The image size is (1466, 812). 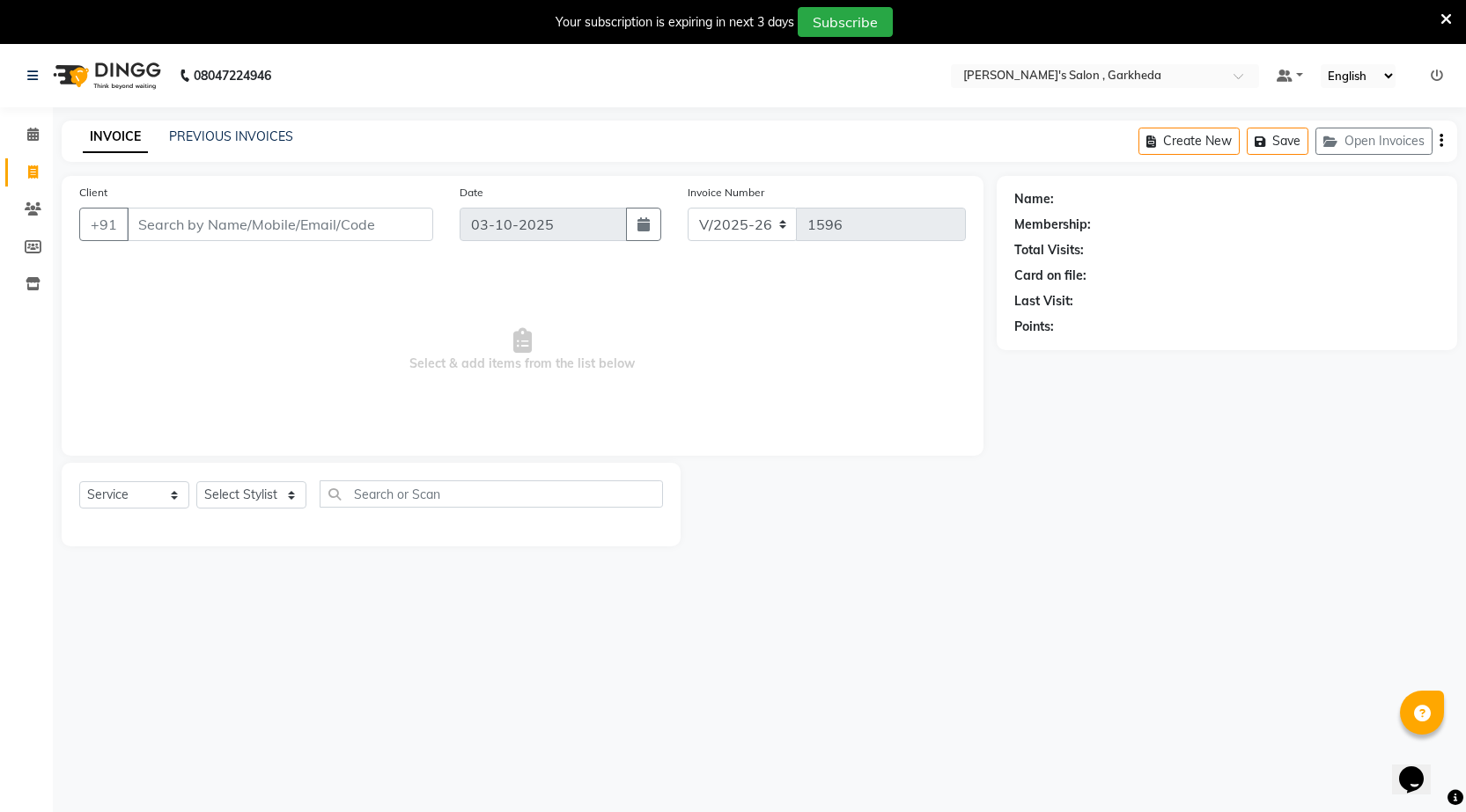 I want to click on span: Select & add items from the list below, so click(x=522, y=350).